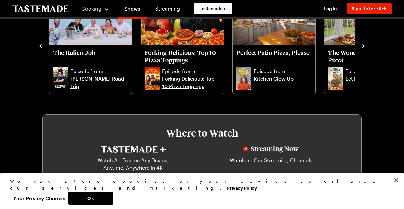 The height and width of the screenshot is (209, 404). What do you see at coordinates (91, 8) in the screenshot?
I see `span: Cooking` at bounding box center [91, 8].